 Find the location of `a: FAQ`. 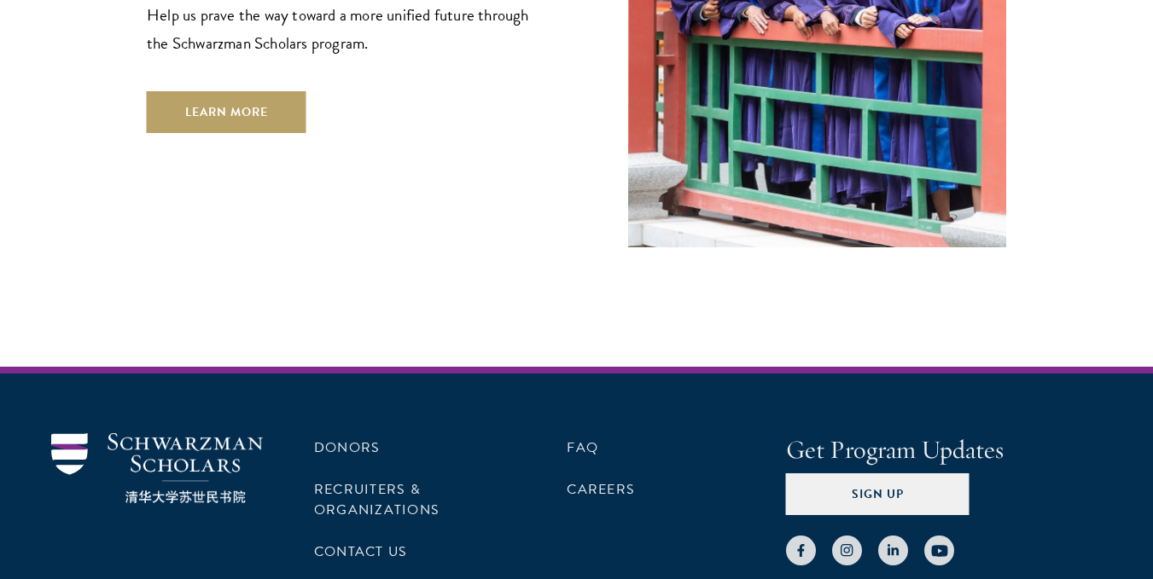

a: FAQ is located at coordinates (582, 448).